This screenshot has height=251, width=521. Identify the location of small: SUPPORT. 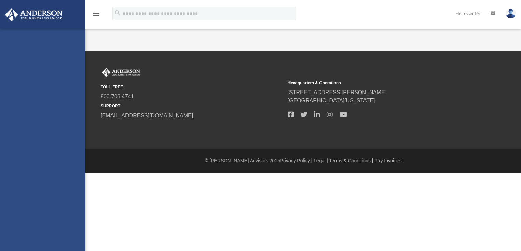
(192, 106).